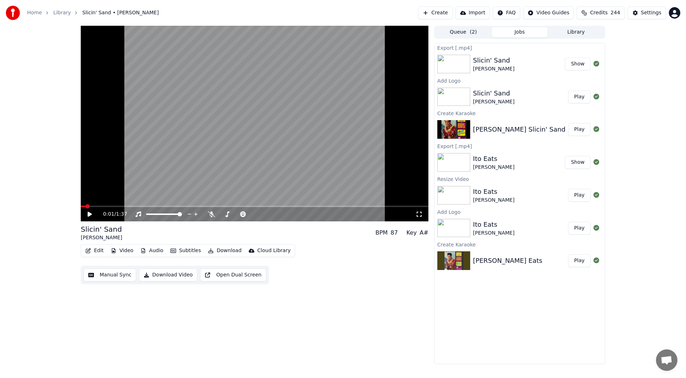 This screenshot has width=686, height=378. I want to click on span: 1:37, so click(121, 214).